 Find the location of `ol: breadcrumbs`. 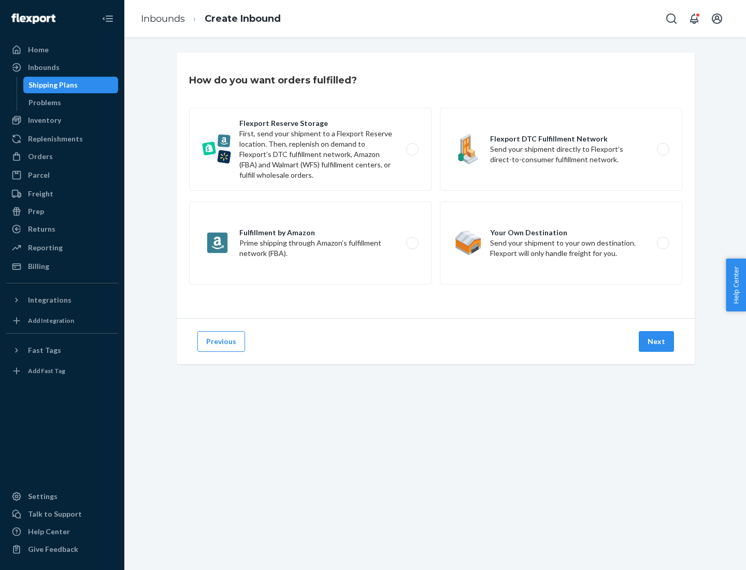

ol: breadcrumbs is located at coordinates (211, 19).